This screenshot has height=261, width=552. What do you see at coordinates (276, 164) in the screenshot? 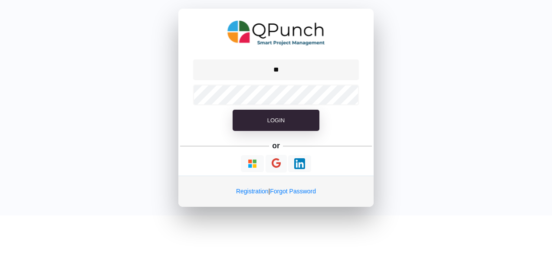
I see `button: Continue With Google` at bounding box center [276, 164].